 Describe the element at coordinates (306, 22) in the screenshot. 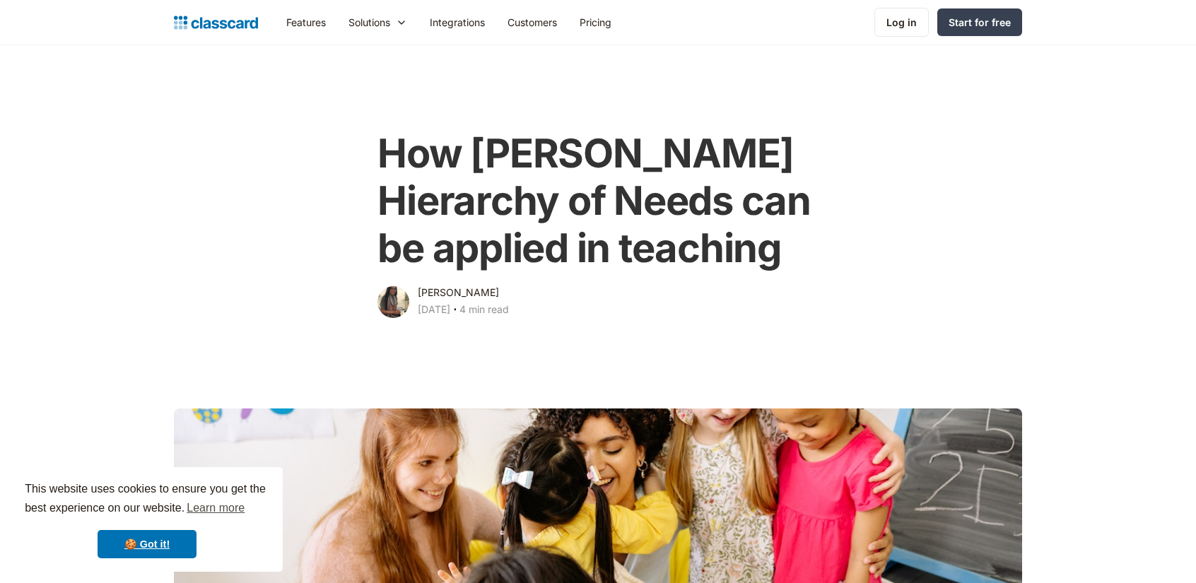

I see `a: Features` at that location.